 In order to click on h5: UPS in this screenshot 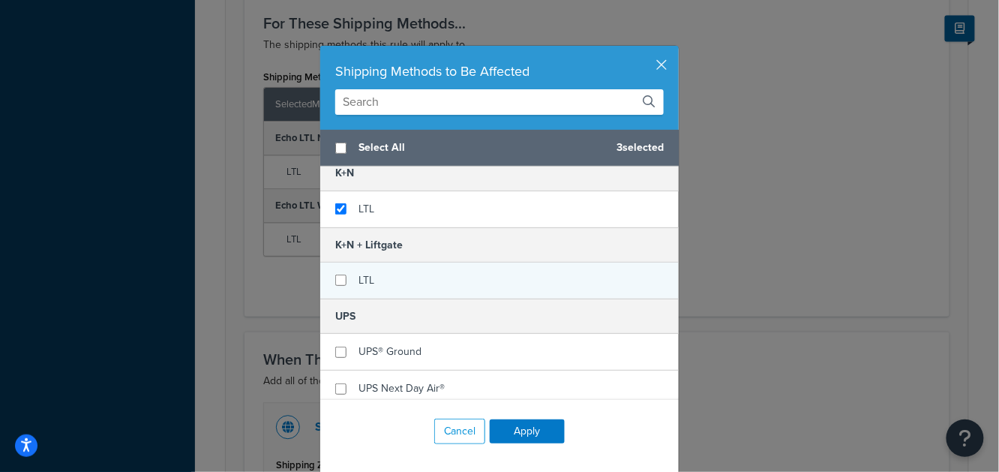, I will do `click(500, 316)`.